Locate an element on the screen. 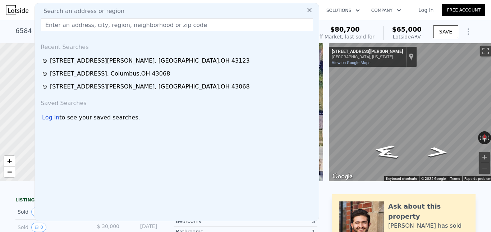  img: Google is located at coordinates (342, 176).